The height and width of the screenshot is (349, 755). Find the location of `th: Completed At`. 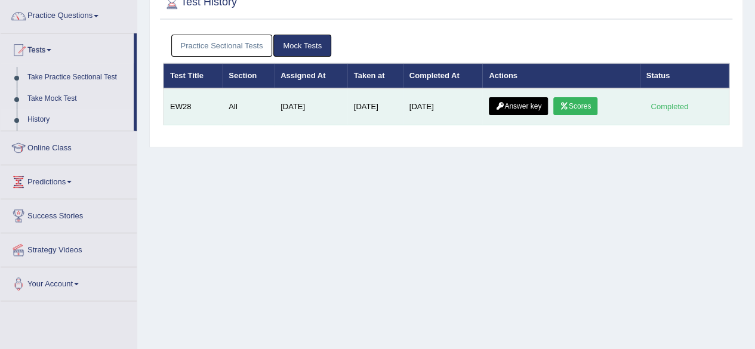

th: Completed At is located at coordinates (443, 76).